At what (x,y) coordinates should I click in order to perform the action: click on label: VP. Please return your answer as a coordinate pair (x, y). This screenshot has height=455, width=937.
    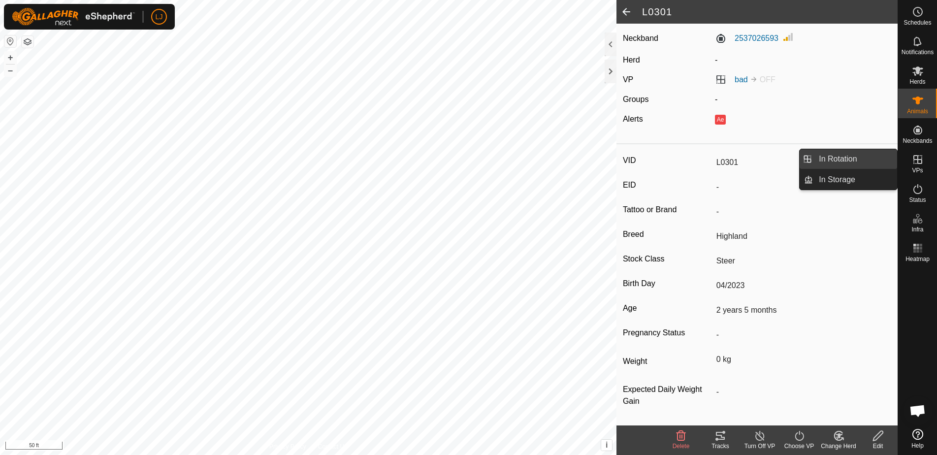
    Looking at the image, I should click on (628, 79).